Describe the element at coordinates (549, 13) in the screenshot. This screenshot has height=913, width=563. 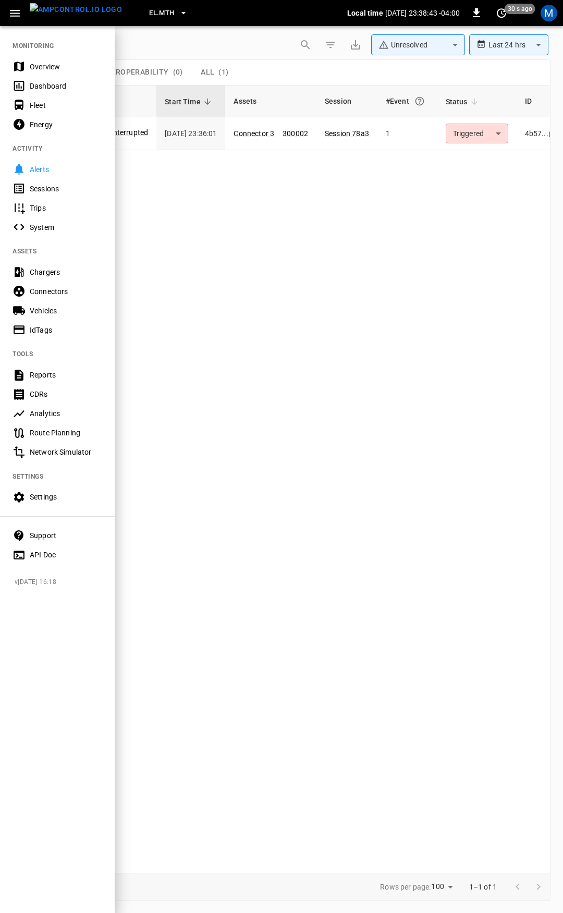
I see `div: profile-icon` at that location.